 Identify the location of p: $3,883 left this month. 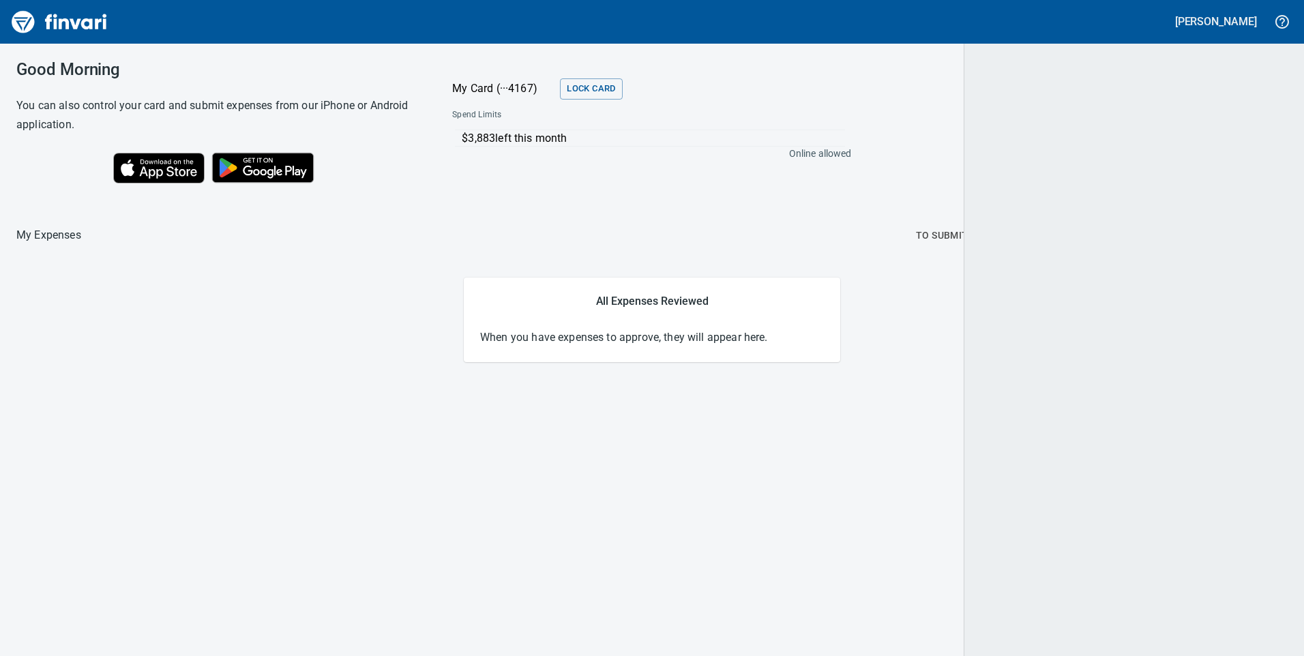
(653, 138).